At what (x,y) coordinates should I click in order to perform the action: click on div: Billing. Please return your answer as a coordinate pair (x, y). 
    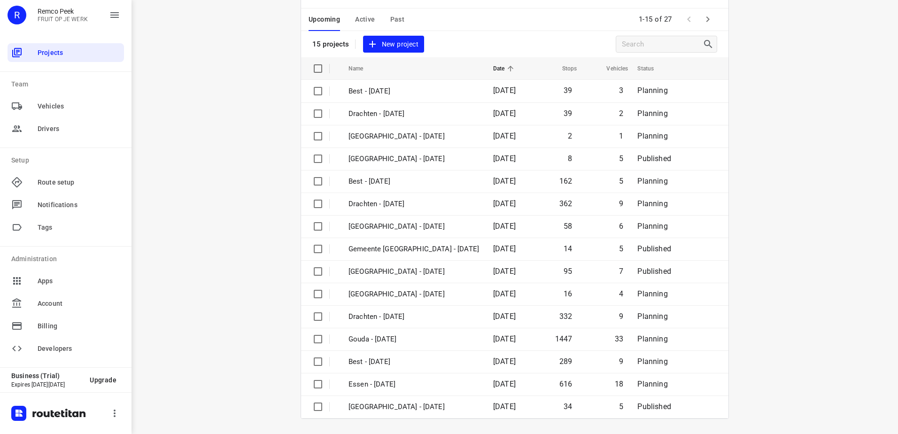
    Looking at the image, I should click on (66, 326).